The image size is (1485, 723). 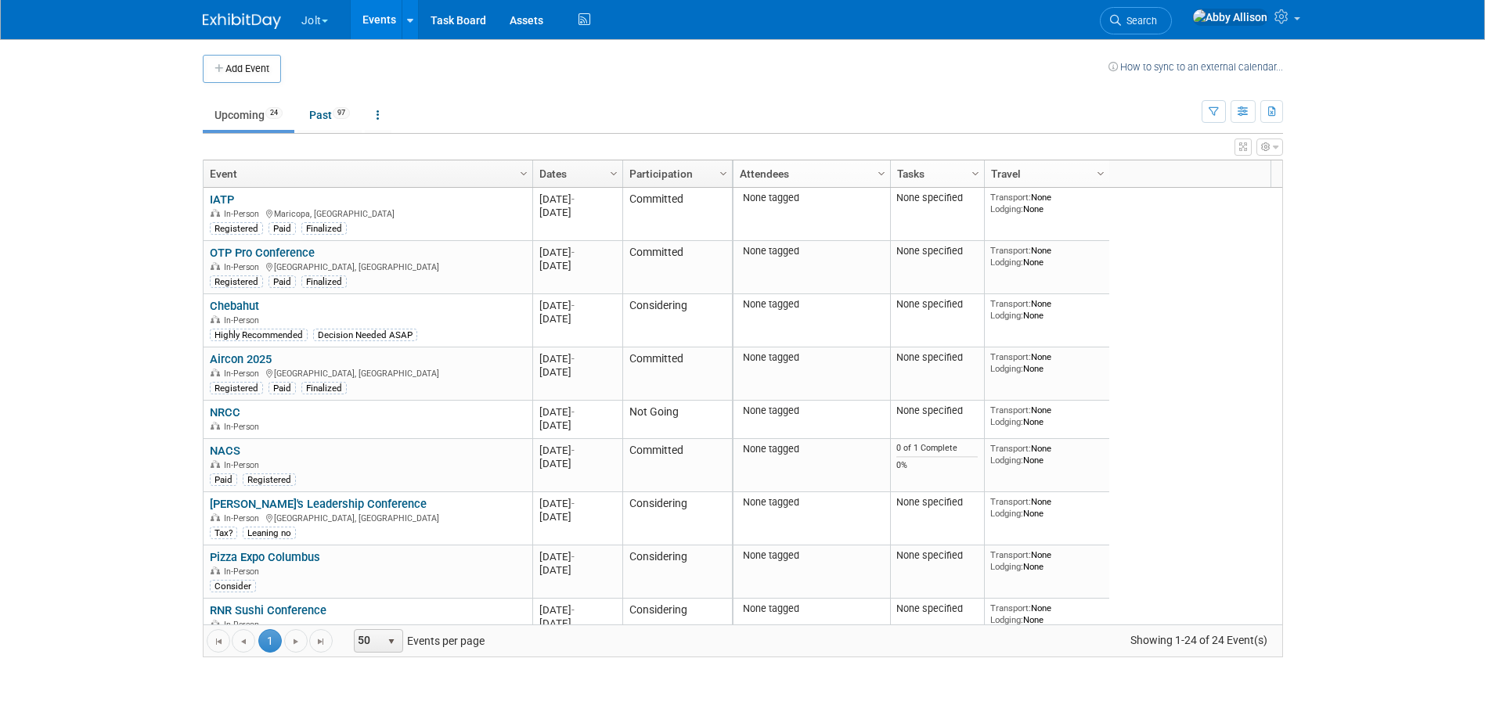 What do you see at coordinates (296, 641) in the screenshot?
I see `a: Go to the next page` at bounding box center [296, 641].